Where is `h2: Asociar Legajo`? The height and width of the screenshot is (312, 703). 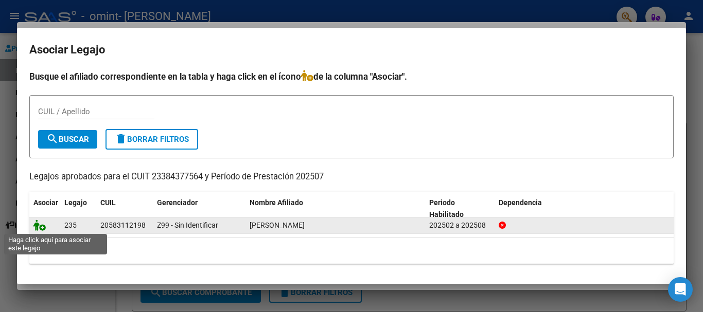 h2: Asociar Legajo is located at coordinates (351, 50).